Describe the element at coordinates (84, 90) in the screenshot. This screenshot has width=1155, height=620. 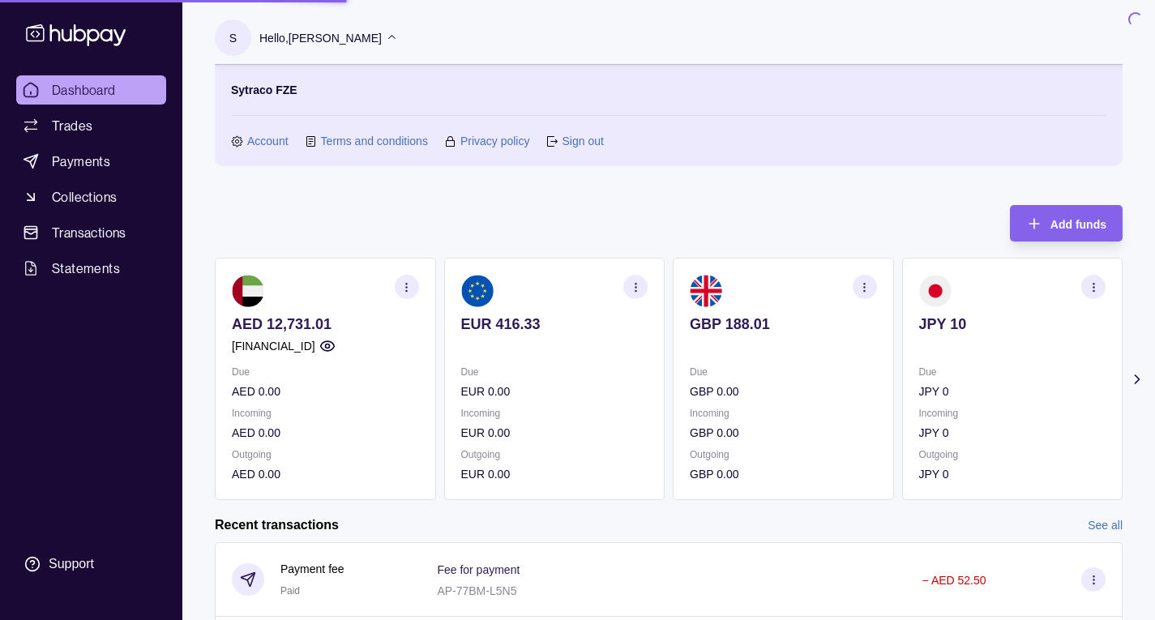
I see `span: Dashboard` at that location.